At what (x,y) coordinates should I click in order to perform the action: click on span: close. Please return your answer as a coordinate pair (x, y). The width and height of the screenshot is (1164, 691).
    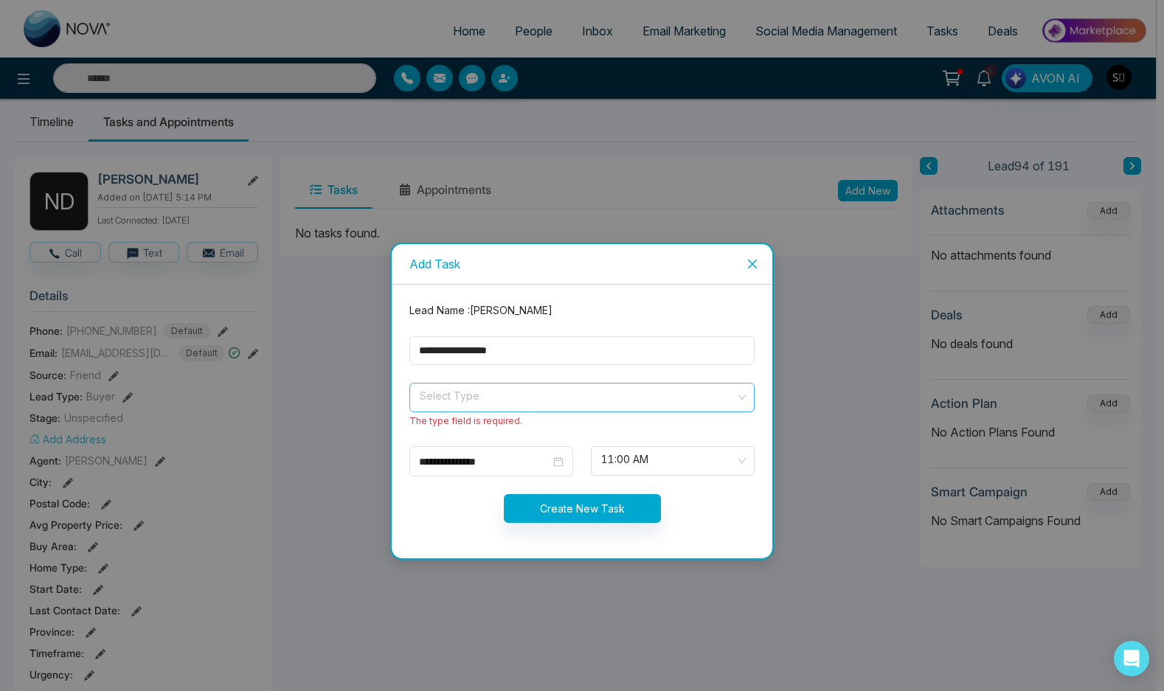
    Looking at the image, I should click on (753, 264).